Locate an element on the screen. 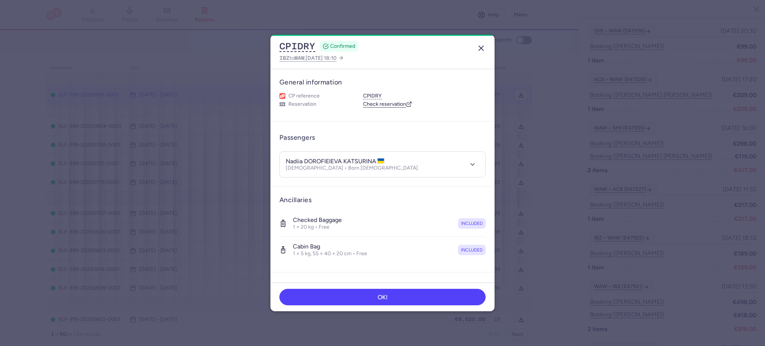 The width and height of the screenshot is (765, 346). span: CP reference is located at coordinates (304, 96).